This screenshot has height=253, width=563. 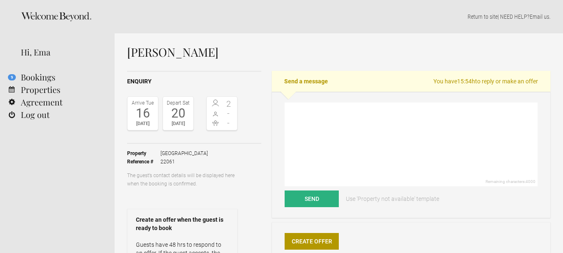 I want to click on flynt-notification-badge: 9, so click(x=12, y=77).